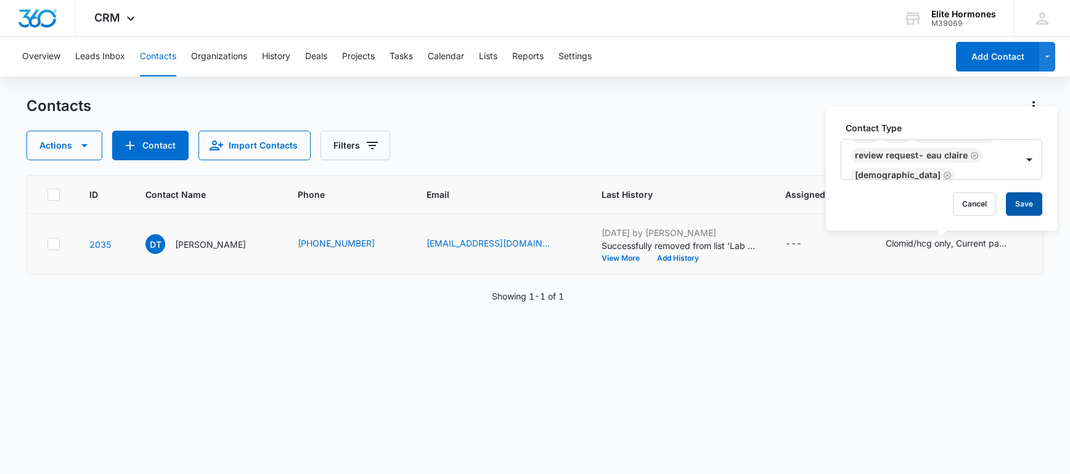  I want to click on a: Navigate to contact details page for Donovan Turek, so click(100, 244).